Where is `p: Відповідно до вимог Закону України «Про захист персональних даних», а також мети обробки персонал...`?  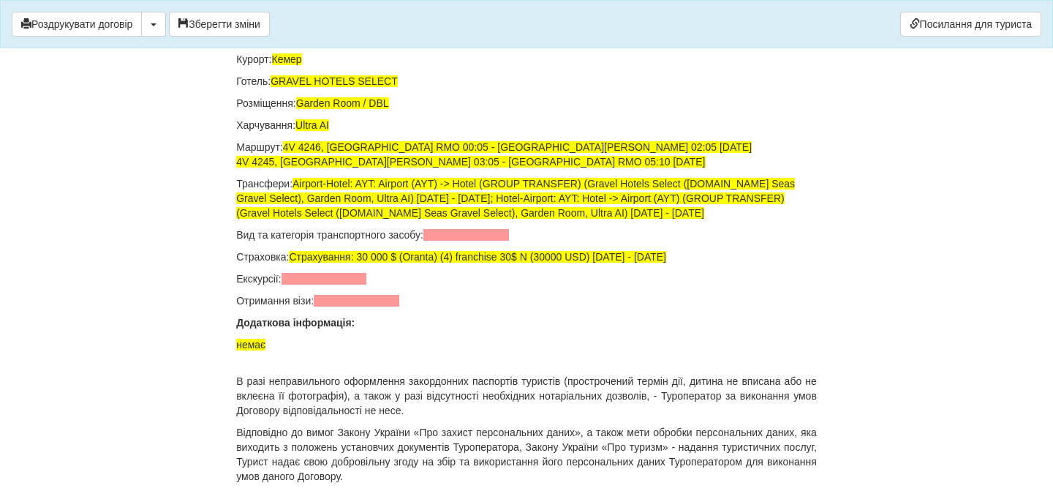 p: Відповідно до вимог Закону України «Про захист персональних даних», а також мети обробки персонал... is located at coordinates (526, 454).